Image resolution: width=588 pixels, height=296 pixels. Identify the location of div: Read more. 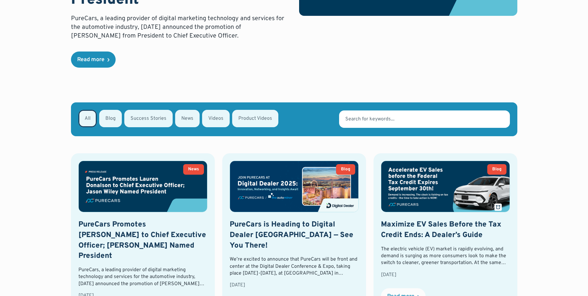
(91, 60).